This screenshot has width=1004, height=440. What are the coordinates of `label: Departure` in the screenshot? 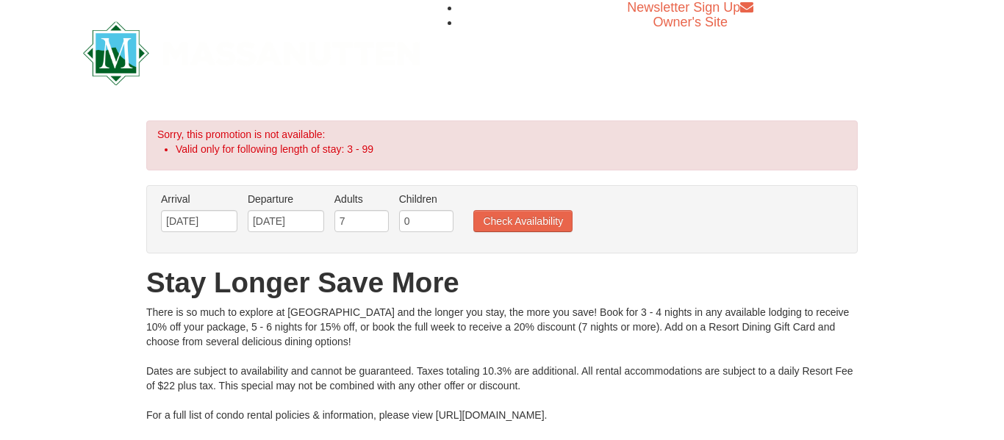 It's located at (286, 199).